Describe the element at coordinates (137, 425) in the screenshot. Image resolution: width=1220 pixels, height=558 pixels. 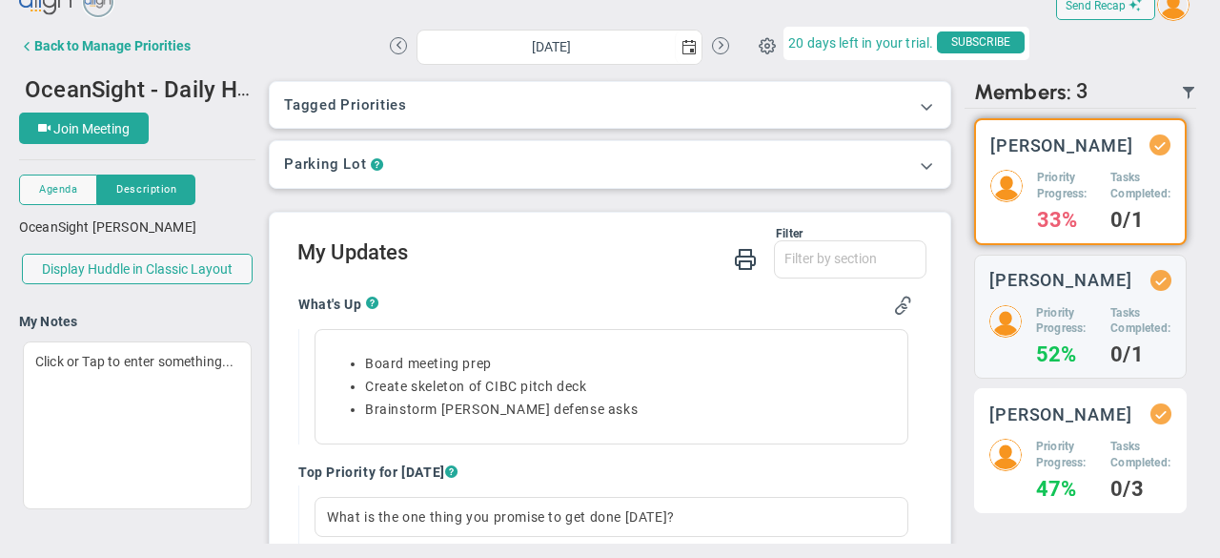
I see `div: Click or Tap to enter something...` at that location.